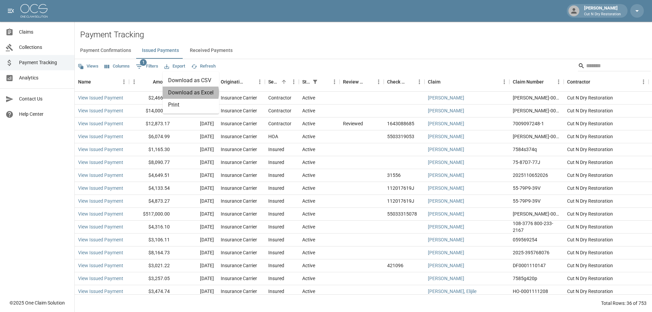 Image resolution: width=652 pixels, height=312 pixels. Describe the element at coordinates (614, 67) in the screenshot. I see `div: Search` at that location.